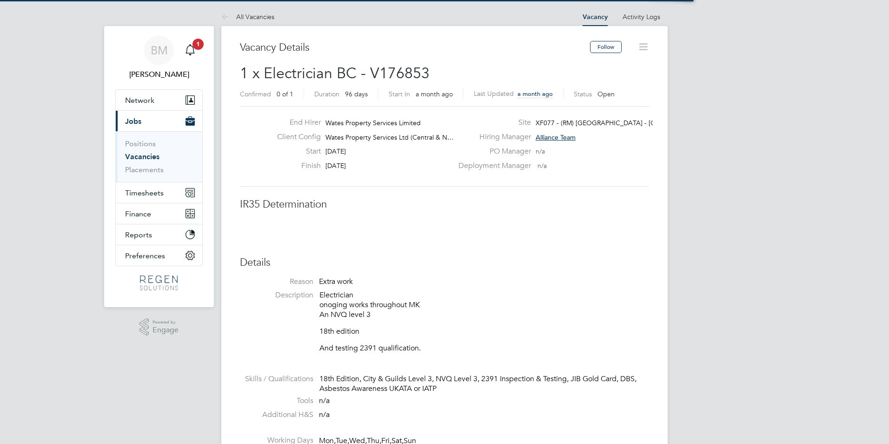 The width and height of the screenshot is (889, 444). Describe the element at coordinates (159, 121) in the screenshot. I see `button: Jobs` at that location.